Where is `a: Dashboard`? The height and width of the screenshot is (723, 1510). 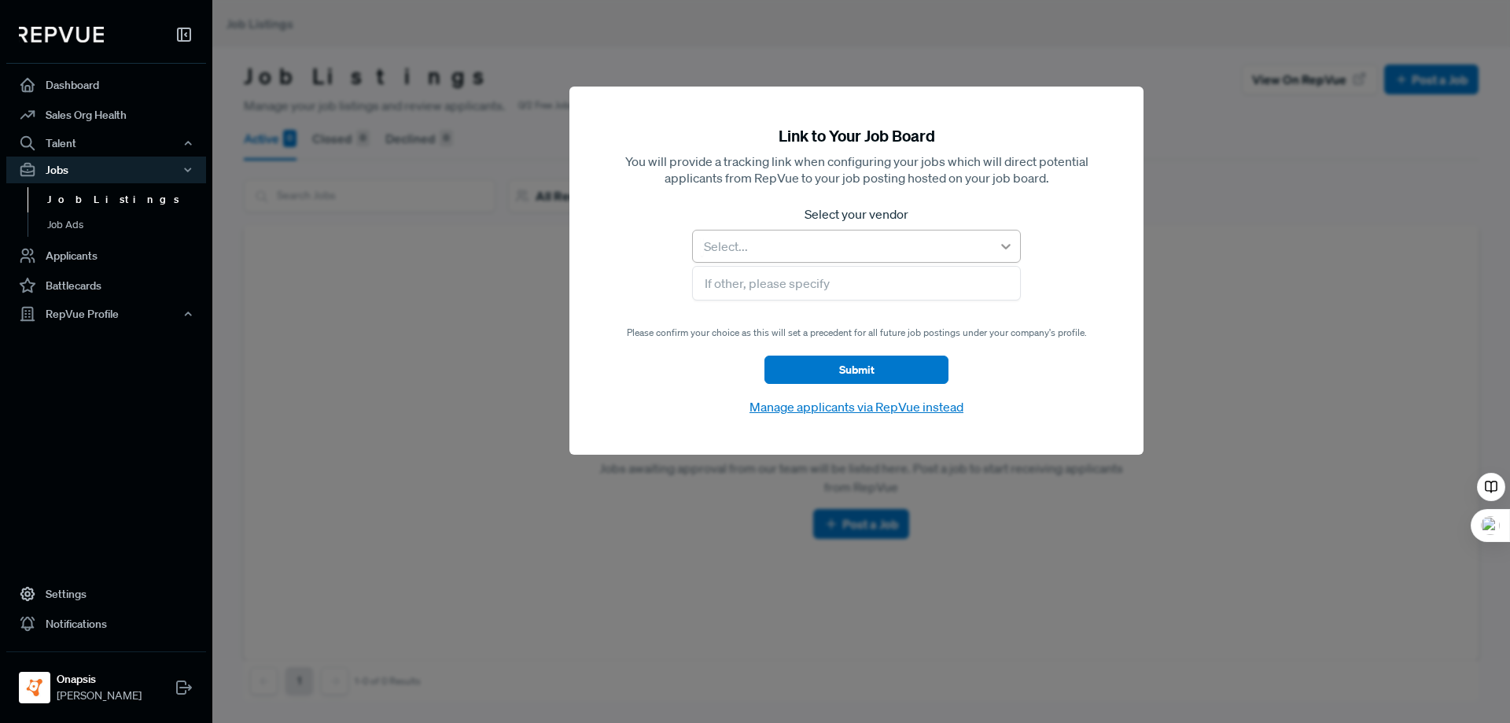
a: Dashboard is located at coordinates (106, 85).